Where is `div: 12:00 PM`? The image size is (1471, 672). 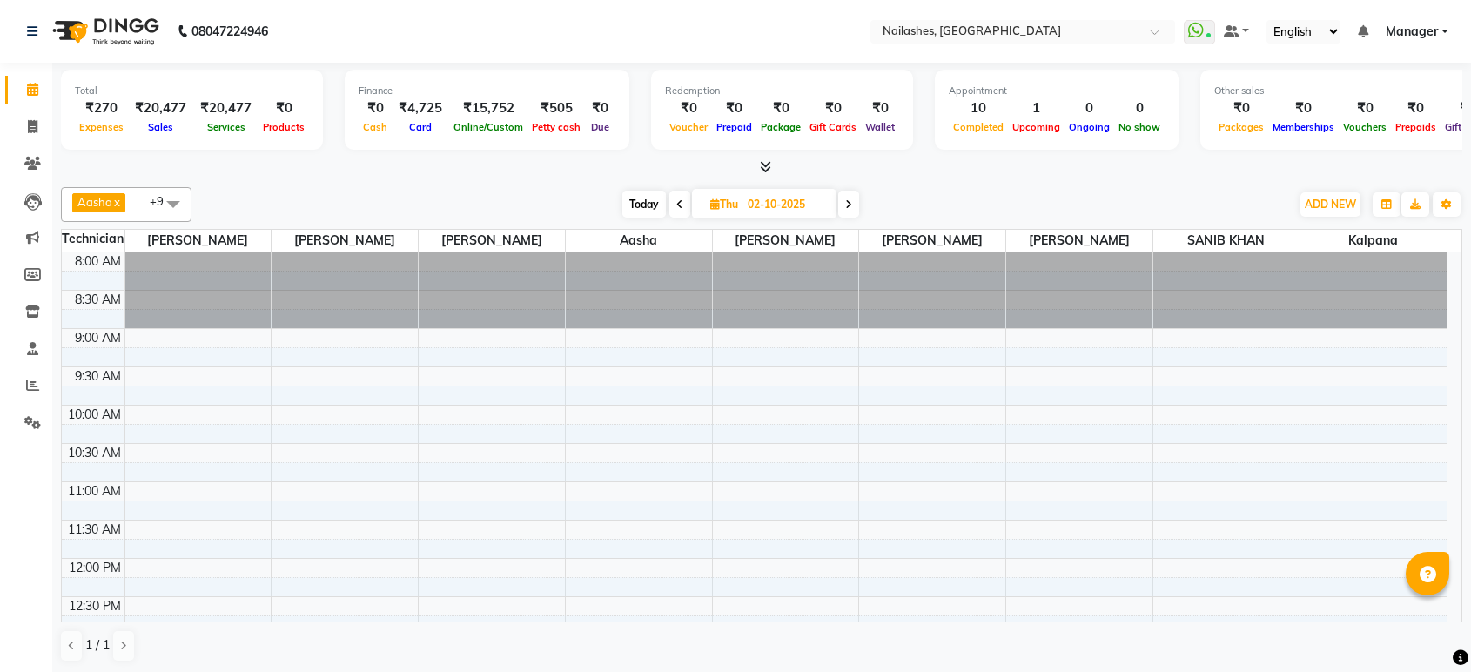 div: 12:00 PM is located at coordinates (95, 567).